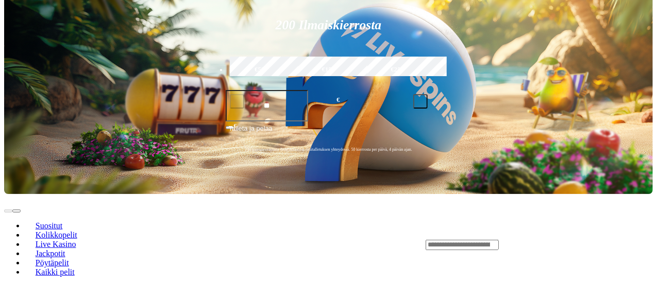 The width and height of the screenshot is (657, 301). Describe the element at coordinates (204, 245) in the screenshot. I see `nav: Lobby` at that location.